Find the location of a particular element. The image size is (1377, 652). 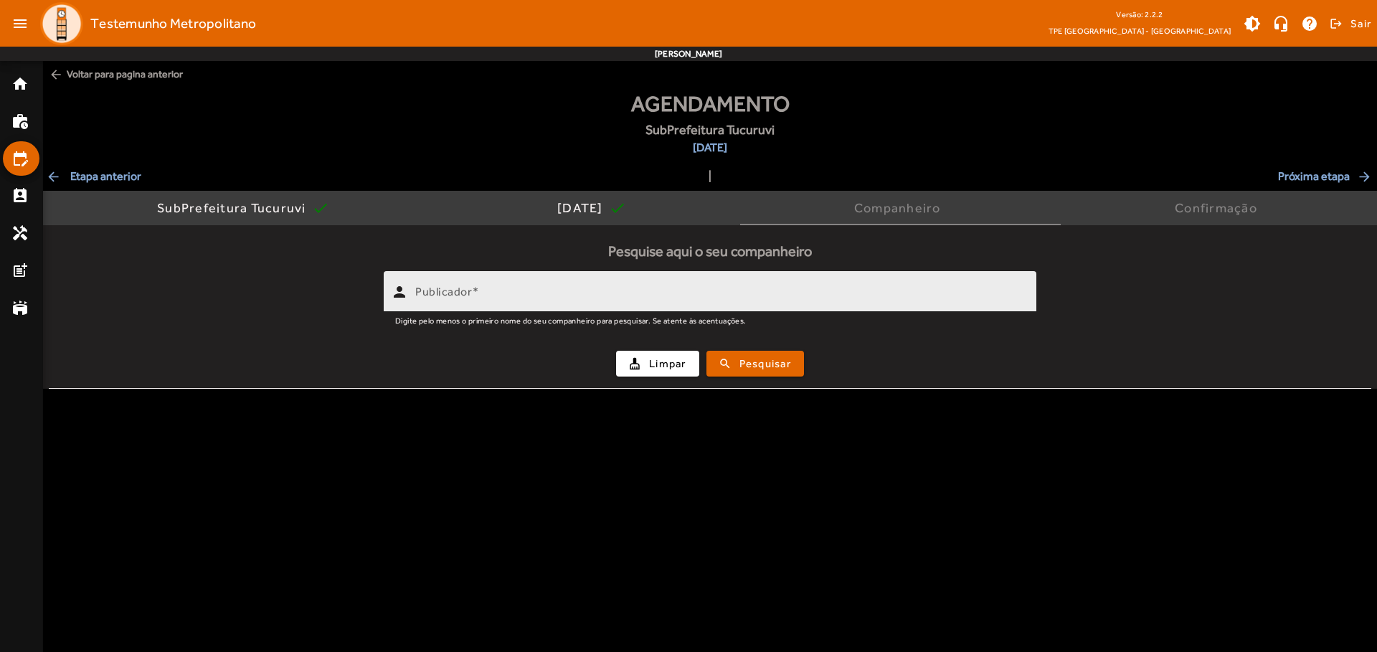

span: Agendamento is located at coordinates (710, 103).